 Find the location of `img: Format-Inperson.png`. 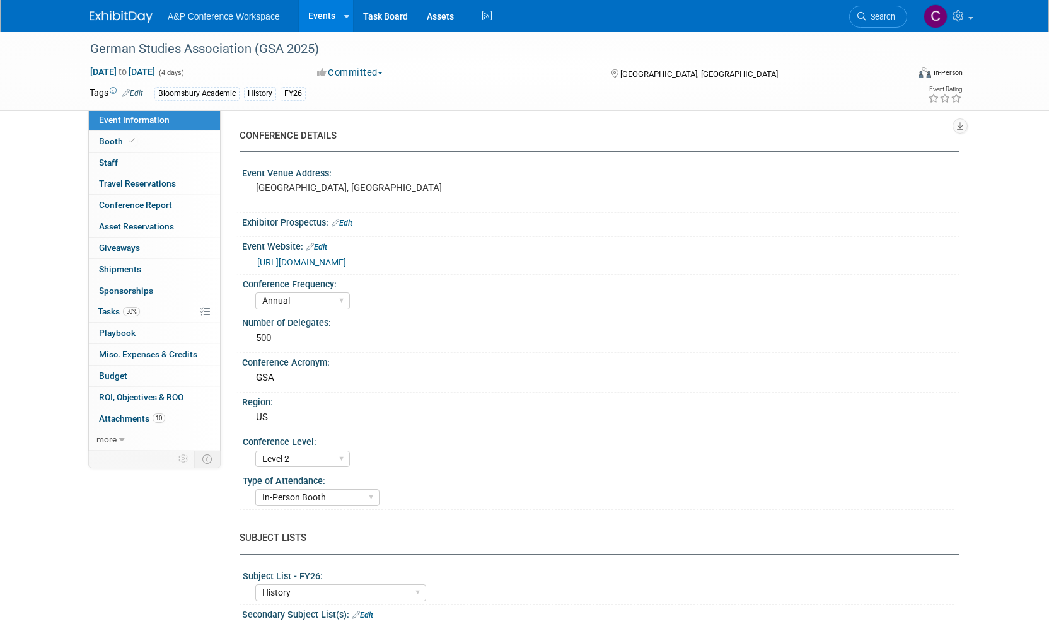

img: Format-Inperson.png is located at coordinates (925, 72).